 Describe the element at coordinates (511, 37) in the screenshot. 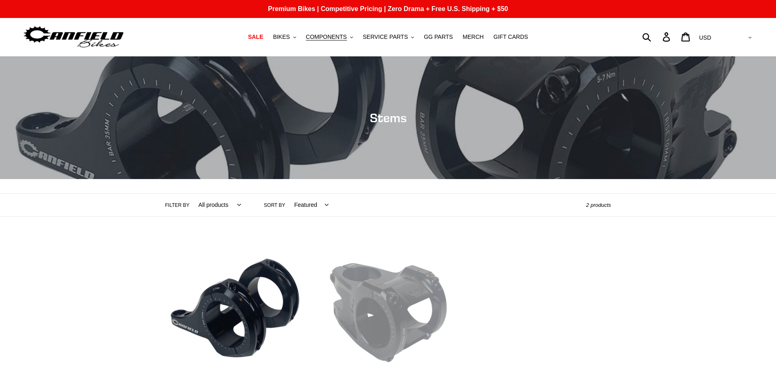

I see `span: GIFT CARDS` at that location.